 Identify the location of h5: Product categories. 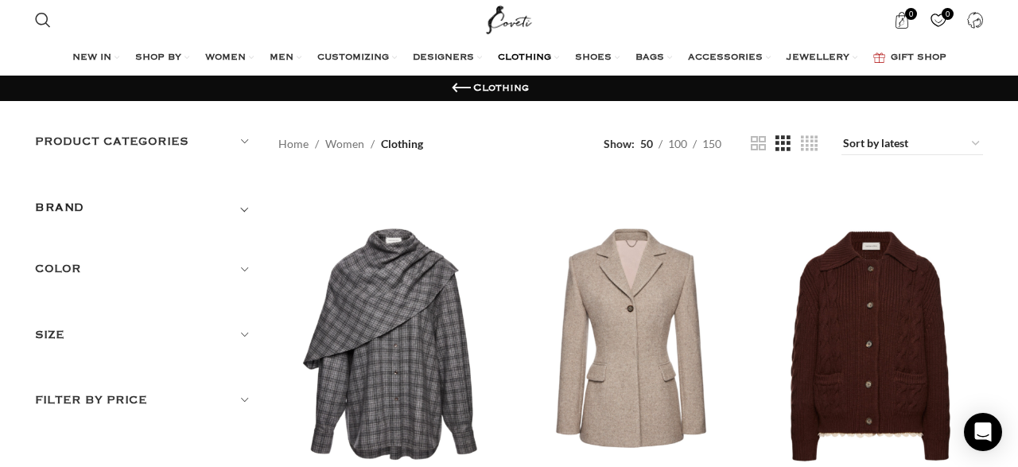
(145, 142).